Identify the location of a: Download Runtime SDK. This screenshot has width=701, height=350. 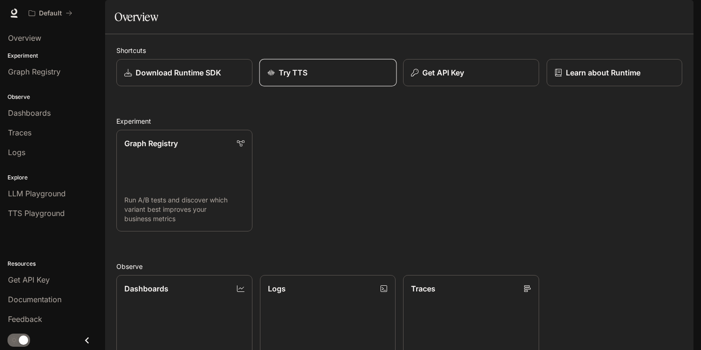
(184, 73).